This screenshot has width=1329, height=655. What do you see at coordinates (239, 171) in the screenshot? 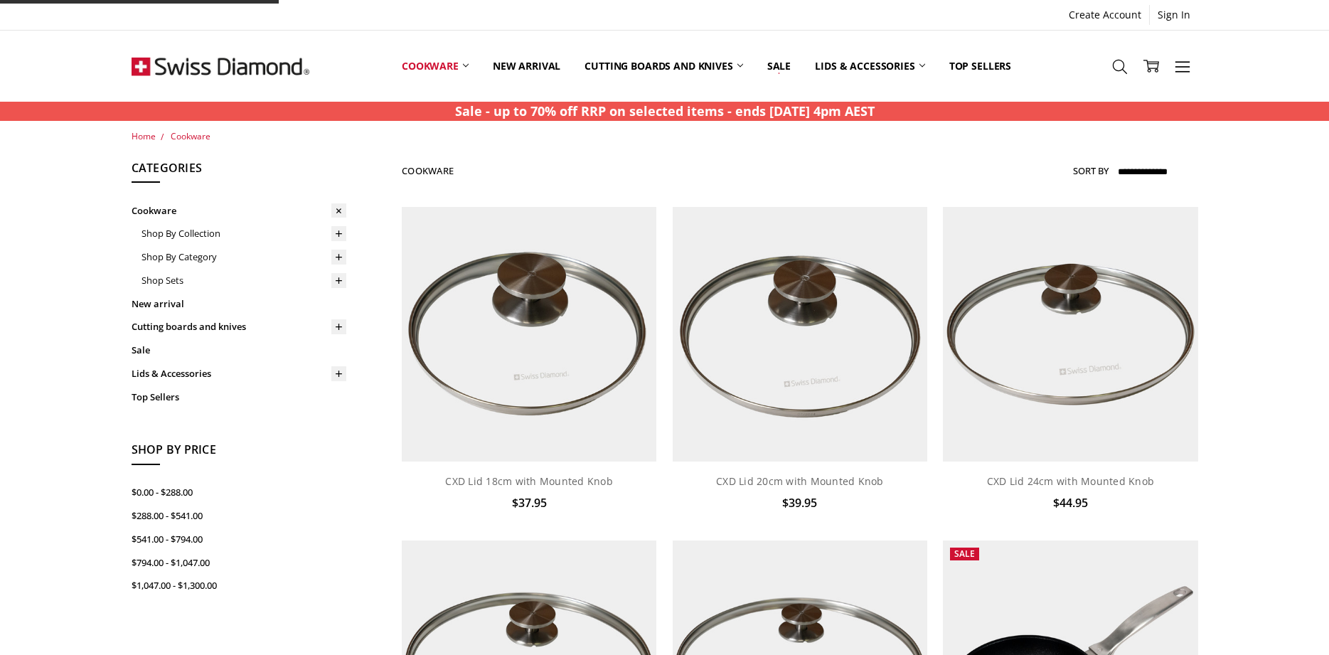
I see `h5: Categories` at bounding box center [239, 171].